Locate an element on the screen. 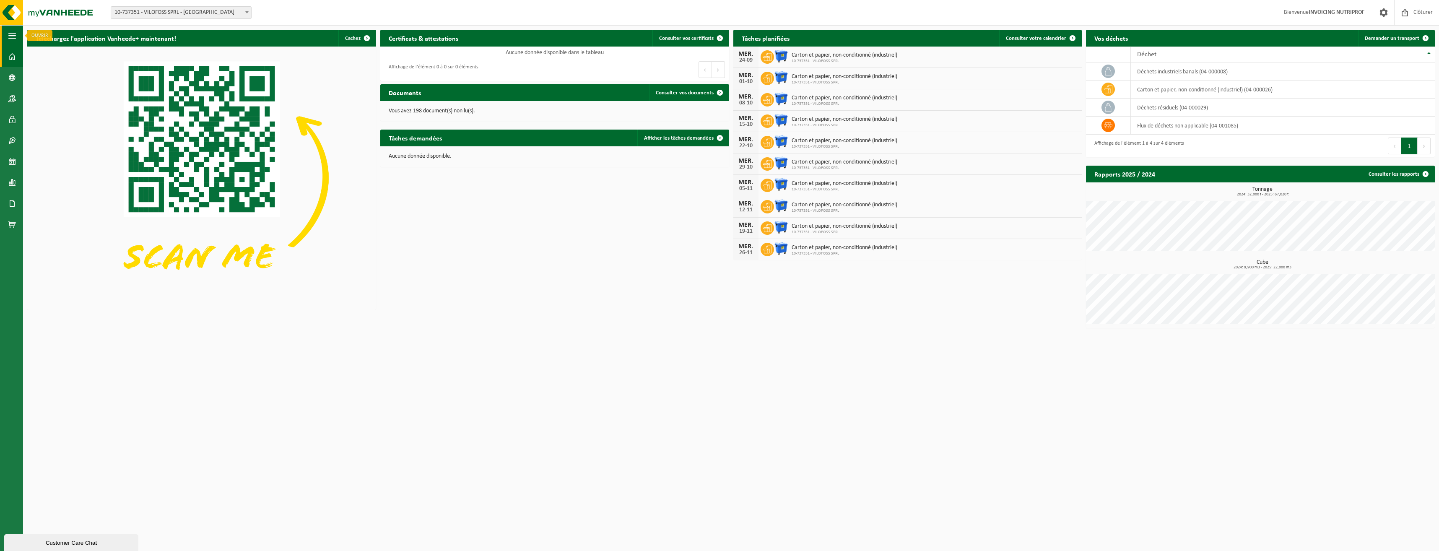 The width and height of the screenshot is (1439, 551). h2: Vos déchets is located at coordinates (1111, 38).